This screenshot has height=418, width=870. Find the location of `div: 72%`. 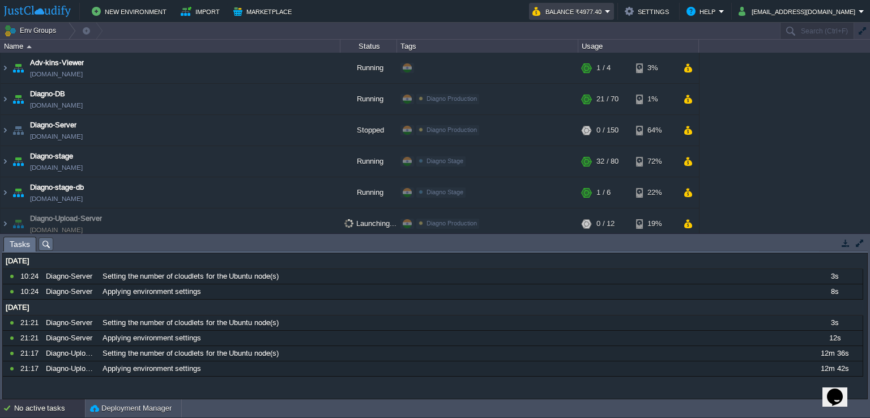

div: 72% is located at coordinates (654, 161).